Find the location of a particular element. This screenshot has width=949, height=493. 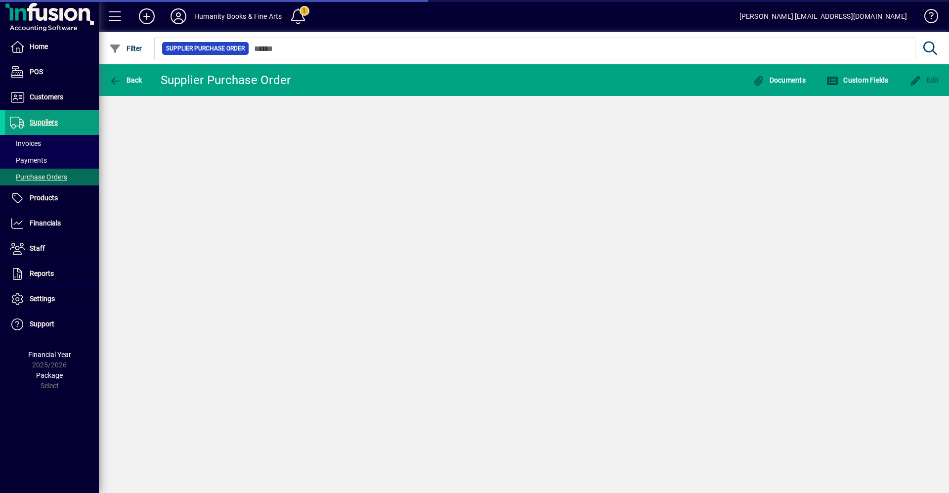

a: Customers is located at coordinates (52, 97).